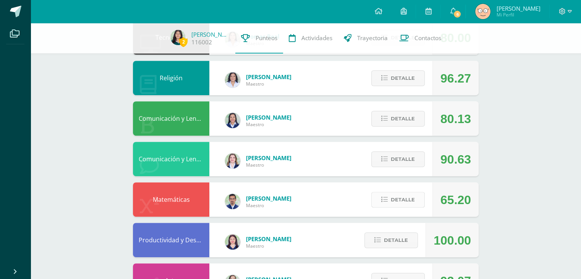 This screenshot has width=581, height=279. Describe the element at coordinates (518, 15) in the screenshot. I see `span: Mi Perfil` at that location.